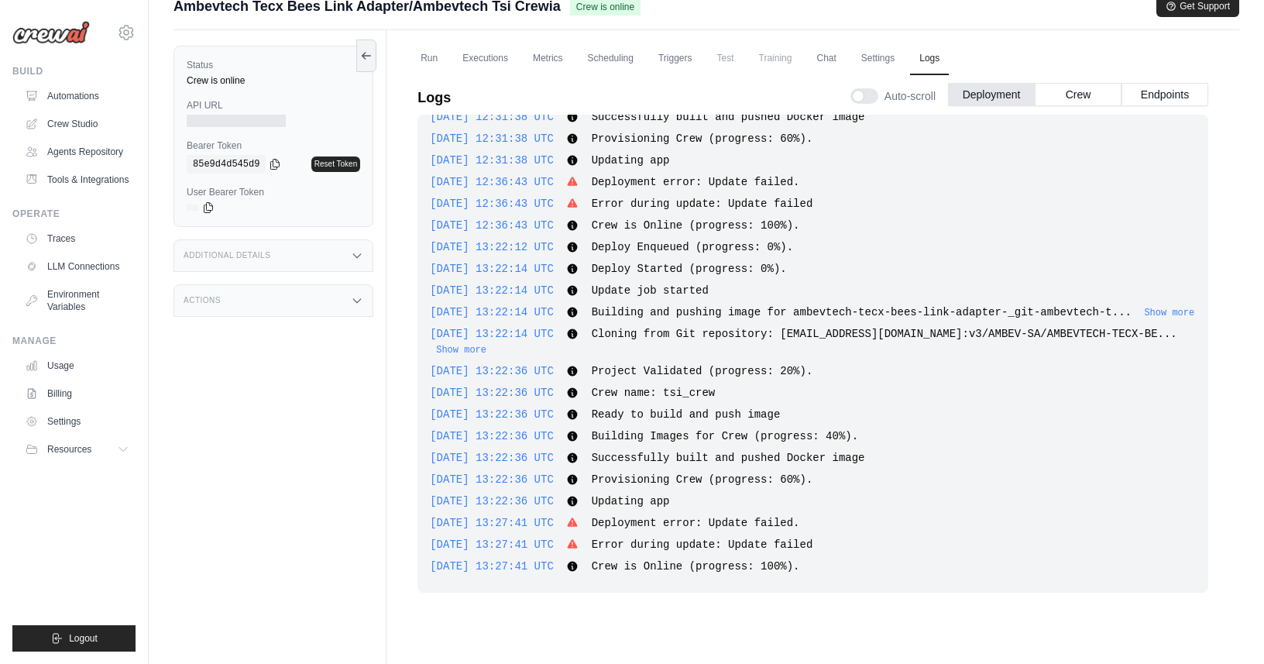 Image resolution: width=1264 pixels, height=664 pixels. Describe the element at coordinates (226, 164) in the screenshot. I see `code: 85e9d4d545d9` at that location.